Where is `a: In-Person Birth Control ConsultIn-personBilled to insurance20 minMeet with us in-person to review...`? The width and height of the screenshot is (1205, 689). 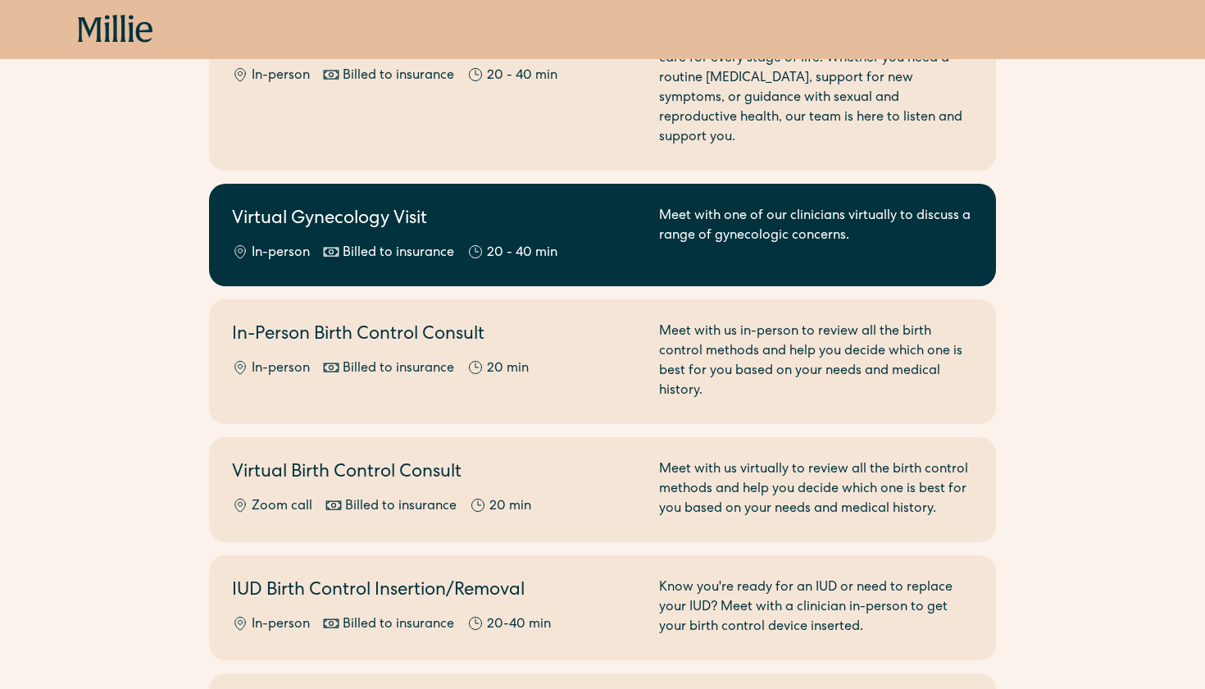 a: In-Person Birth Control ConsultIn-personBilled to insurance20 minMeet with us in-person to review... is located at coordinates (603, 362).